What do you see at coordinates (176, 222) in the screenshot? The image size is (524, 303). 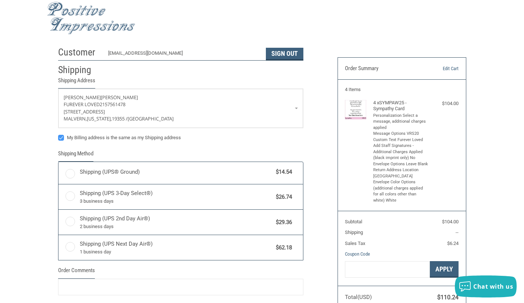 I see `span: Shipping (UPS 2nd Day Air®)` at bounding box center [176, 222].